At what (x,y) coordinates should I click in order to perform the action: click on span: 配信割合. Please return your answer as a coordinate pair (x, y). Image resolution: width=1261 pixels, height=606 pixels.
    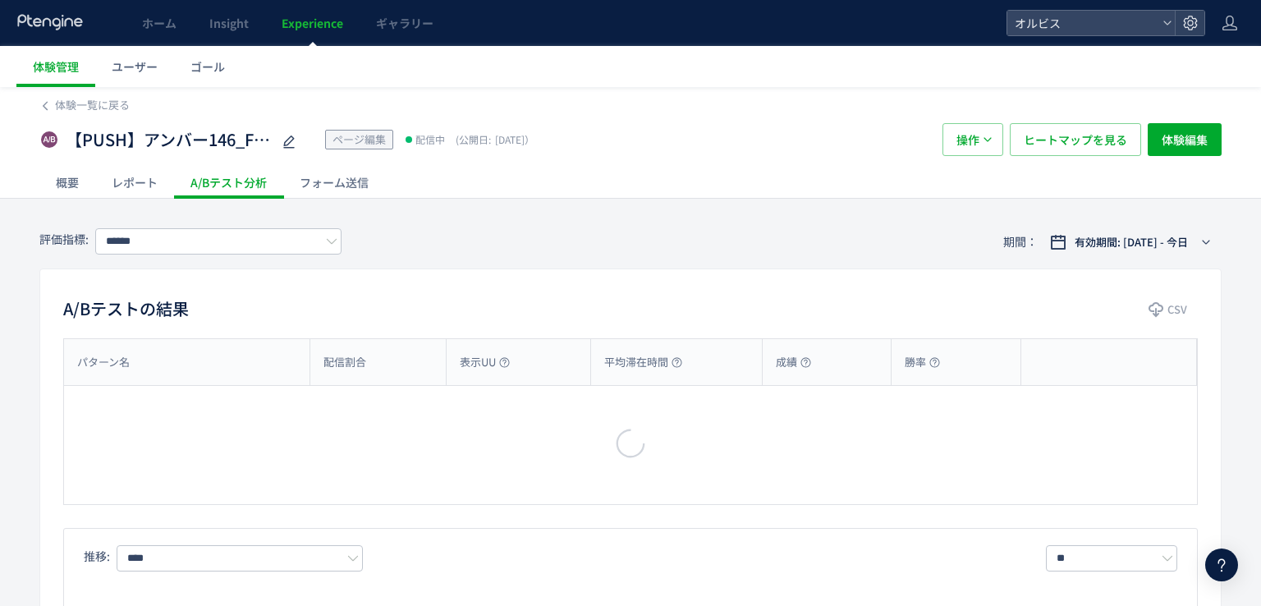
    Looking at the image, I should click on (345, 362).